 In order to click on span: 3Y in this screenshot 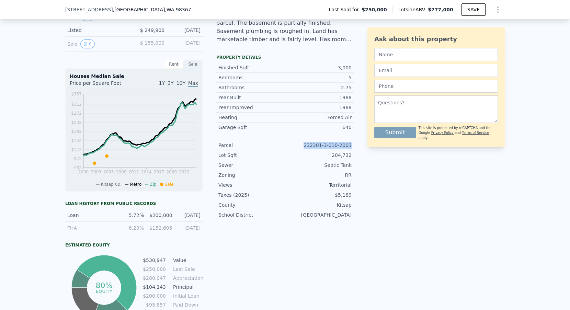, I will do `click(170, 83)`.